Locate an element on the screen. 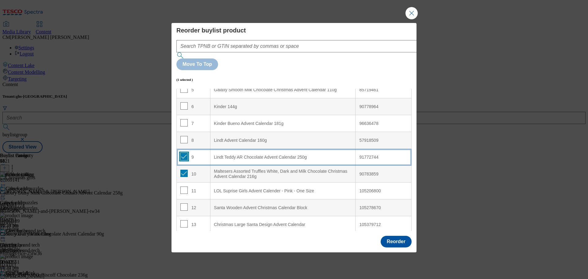 This screenshot has height=279, width=588. div: 57918509 is located at coordinates (383, 141).